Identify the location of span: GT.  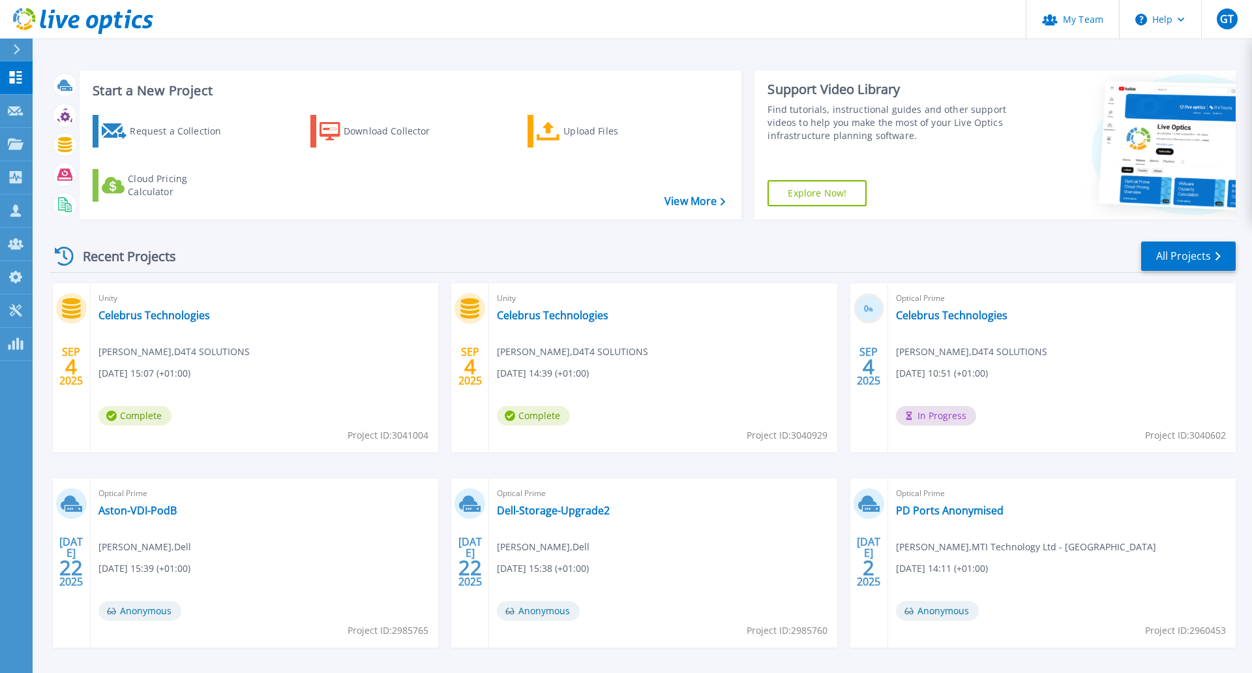
(1227, 19).